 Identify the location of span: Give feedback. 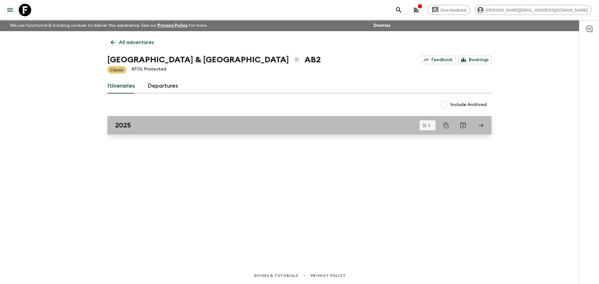
(453, 10).